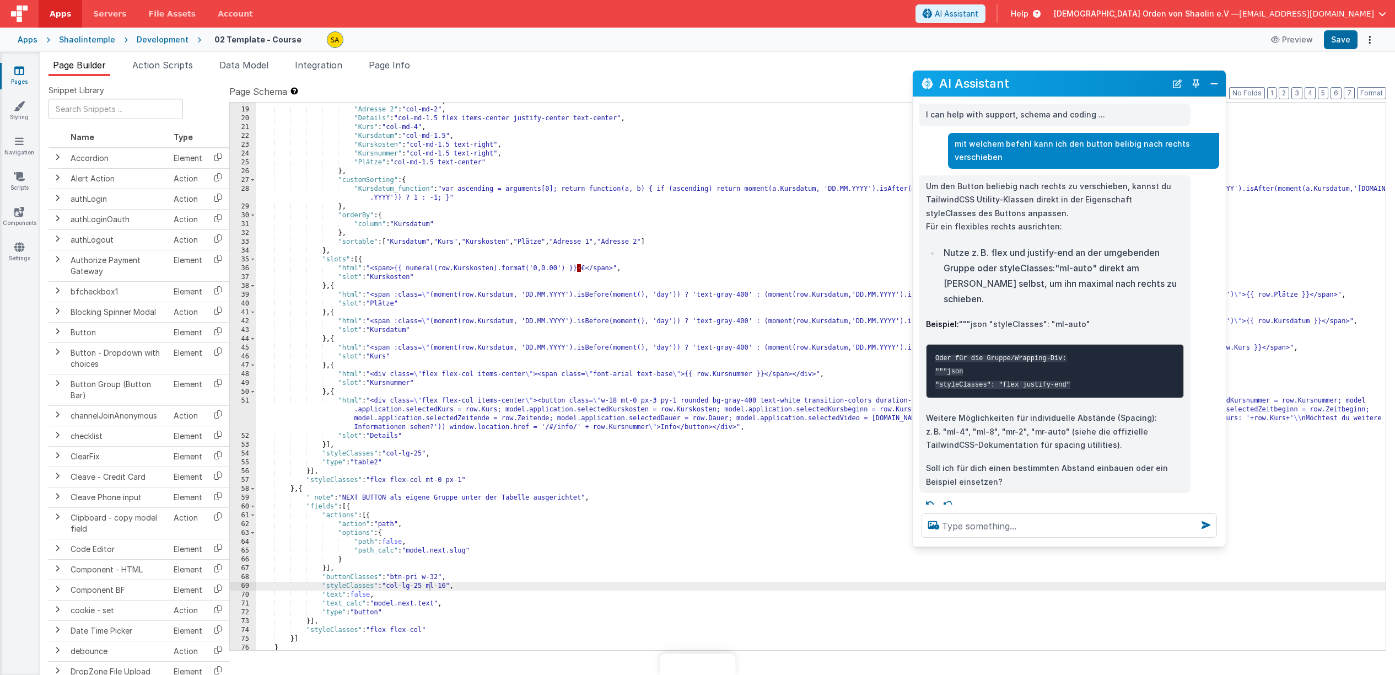 The height and width of the screenshot is (675, 1395). What do you see at coordinates (389, 65) in the screenshot?
I see `span: Page Info` at bounding box center [389, 65].